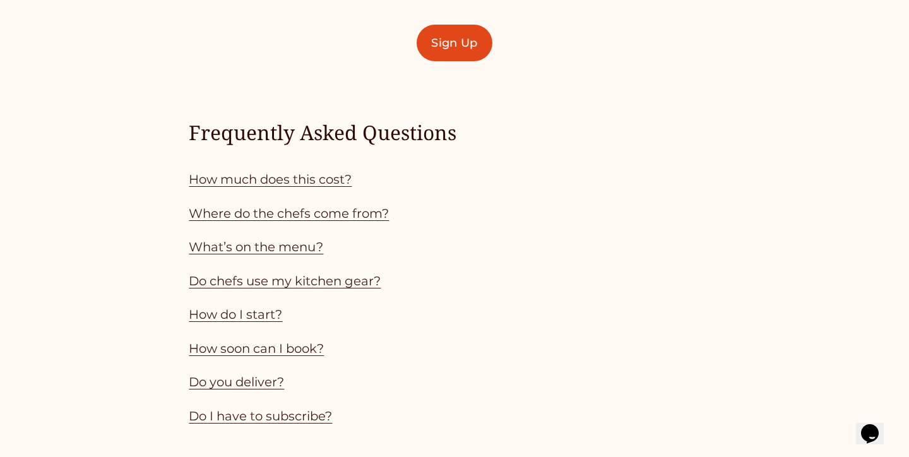 Image resolution: width=909 pixels, height=457 pixels. What do you see at coordinates (256, 348) in the screenshot?
I see `a: How soon can I book?` at bounding box center [256, 348].